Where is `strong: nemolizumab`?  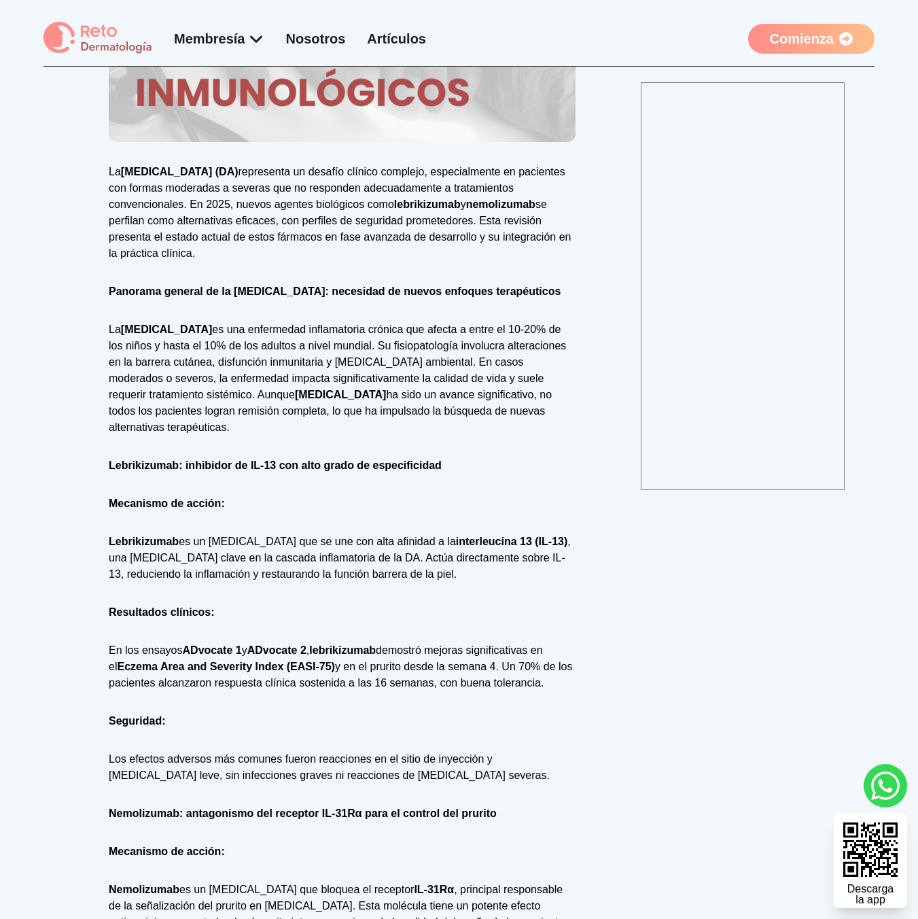 strong: nemolizumab is located at coordinates (501, 204).